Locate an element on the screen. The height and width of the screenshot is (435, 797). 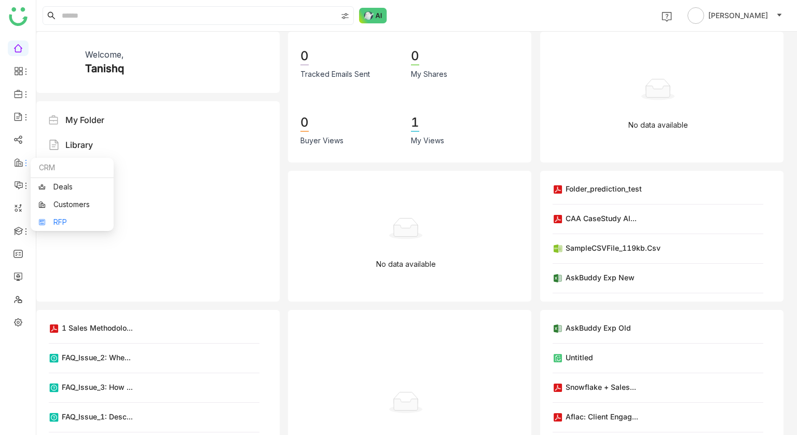
div: CAA CaseStudy Al... is located at coordinates (601, 218).